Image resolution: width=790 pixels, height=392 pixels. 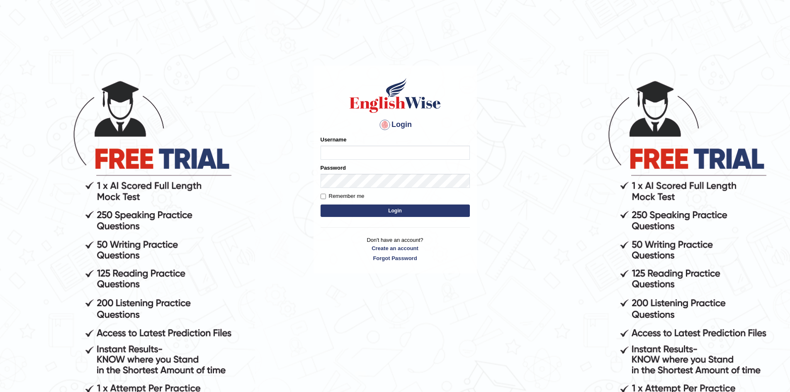 What do you see at coordinates (395, 249) in the screenshot?
I see `p: Don't have an account?` at bounding box center [395, 249].